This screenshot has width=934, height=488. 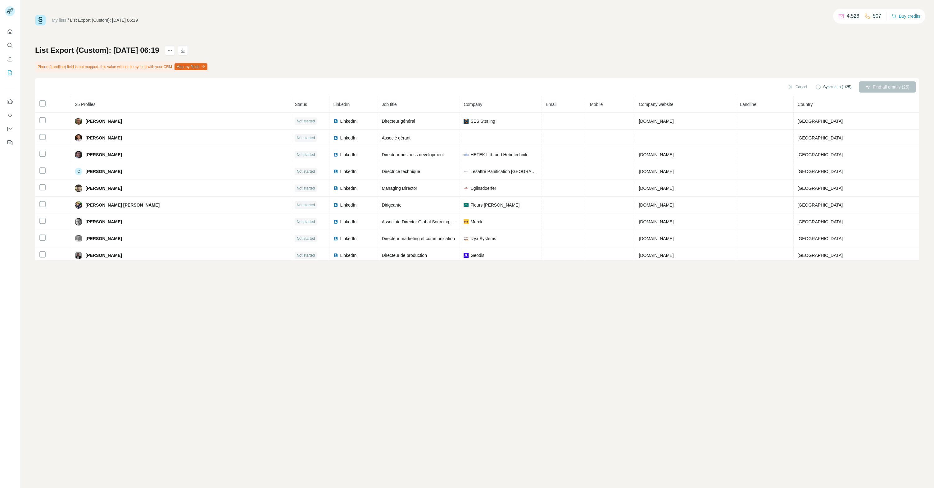 What do you see at coordinates (853, 16) in the screenshot?
I see `p: 4,526` at bounding box center [853, 16].